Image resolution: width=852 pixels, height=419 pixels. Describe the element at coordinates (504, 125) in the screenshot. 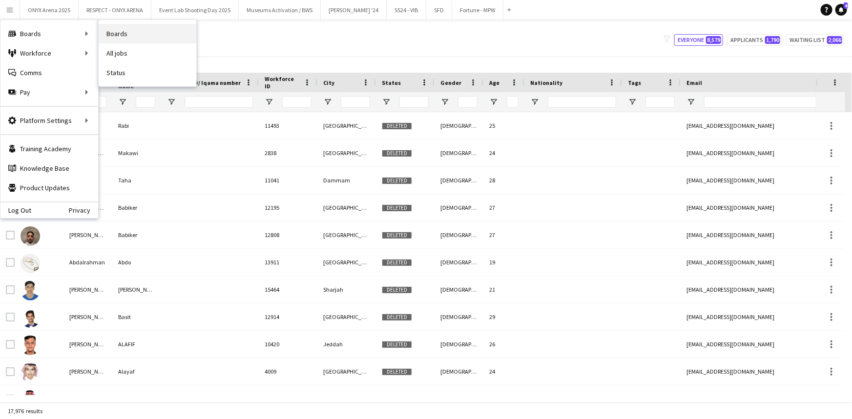

I see `div: 25` at that location.